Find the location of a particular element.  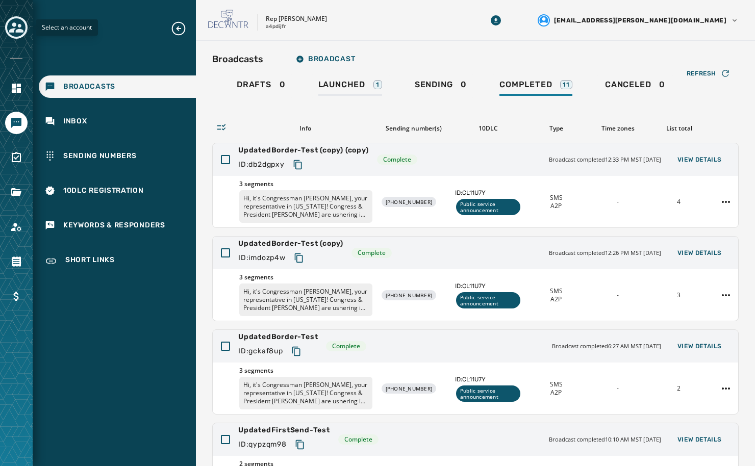

span: UpdatedBorder-Test (copy) (copy) is located at coordinates (304, 150).